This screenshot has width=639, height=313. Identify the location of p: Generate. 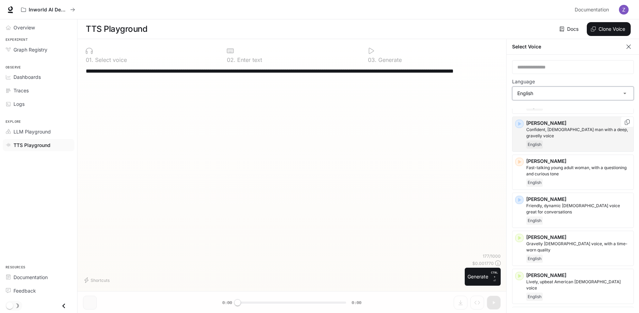
(389, 60).